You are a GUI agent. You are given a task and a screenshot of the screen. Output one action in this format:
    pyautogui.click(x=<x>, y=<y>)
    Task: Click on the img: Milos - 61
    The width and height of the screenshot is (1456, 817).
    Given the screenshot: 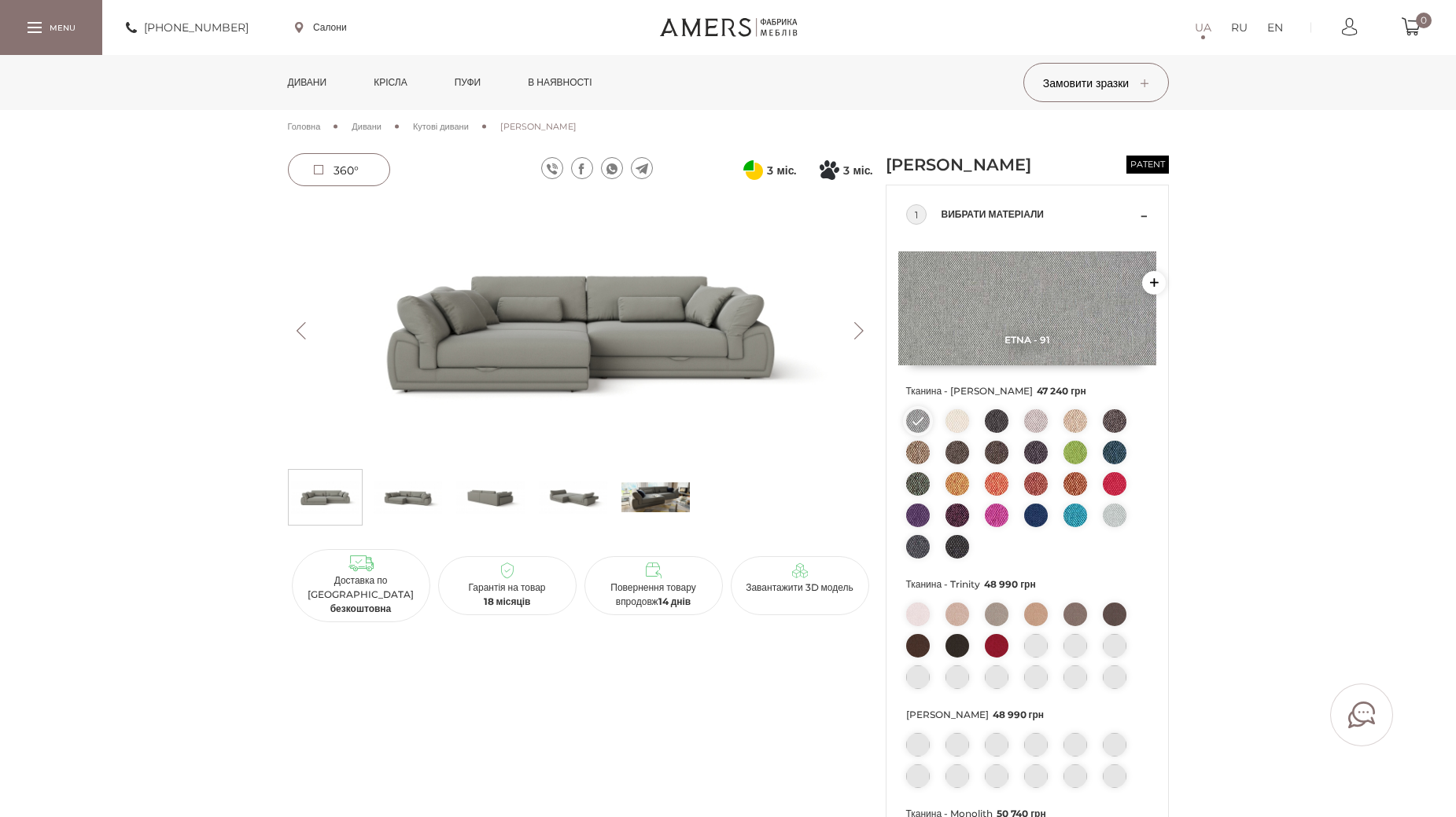 What is the action you would take?
    pyautogui.click(x=1075, y=745)
    